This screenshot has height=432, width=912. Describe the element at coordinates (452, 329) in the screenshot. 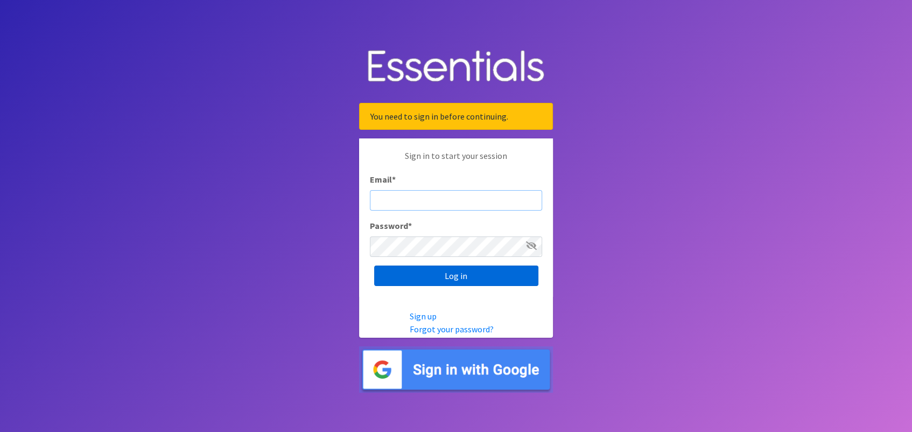

I see `a: Forgot your password?` at that location.